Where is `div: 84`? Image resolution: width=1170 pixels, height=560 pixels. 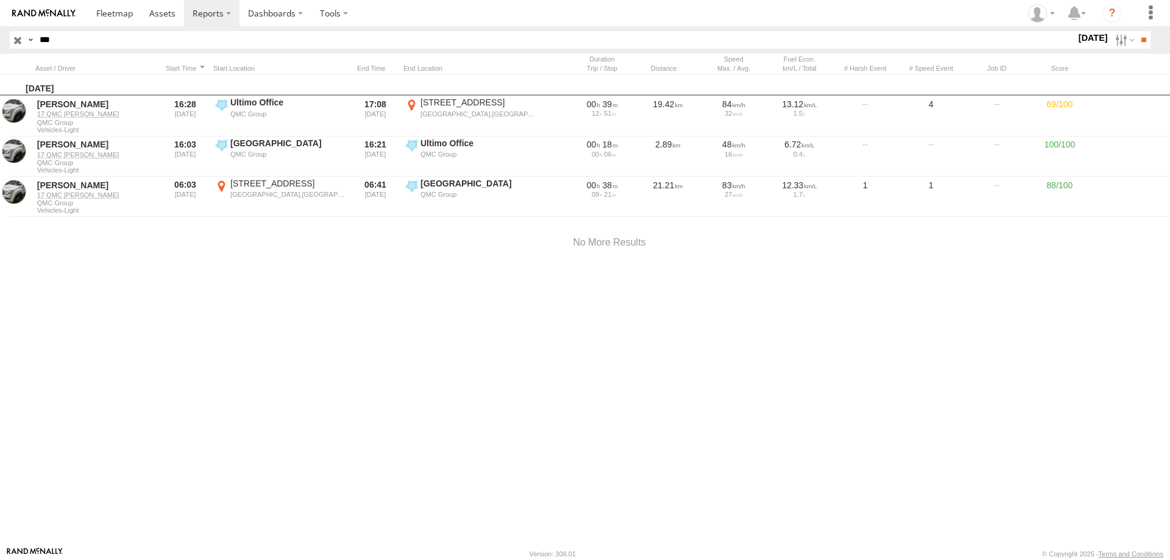
div: 84 is located at coordinates (734, 104).